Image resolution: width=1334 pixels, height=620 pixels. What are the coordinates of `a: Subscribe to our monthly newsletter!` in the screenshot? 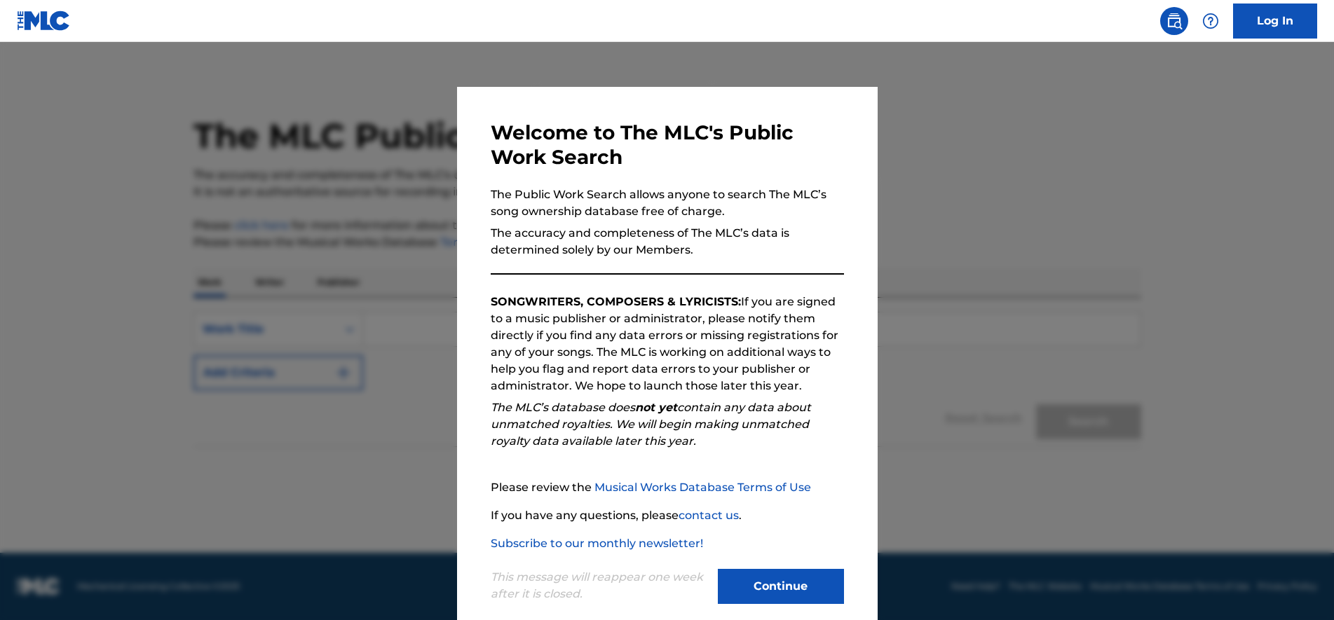 It's located at (596, 543).